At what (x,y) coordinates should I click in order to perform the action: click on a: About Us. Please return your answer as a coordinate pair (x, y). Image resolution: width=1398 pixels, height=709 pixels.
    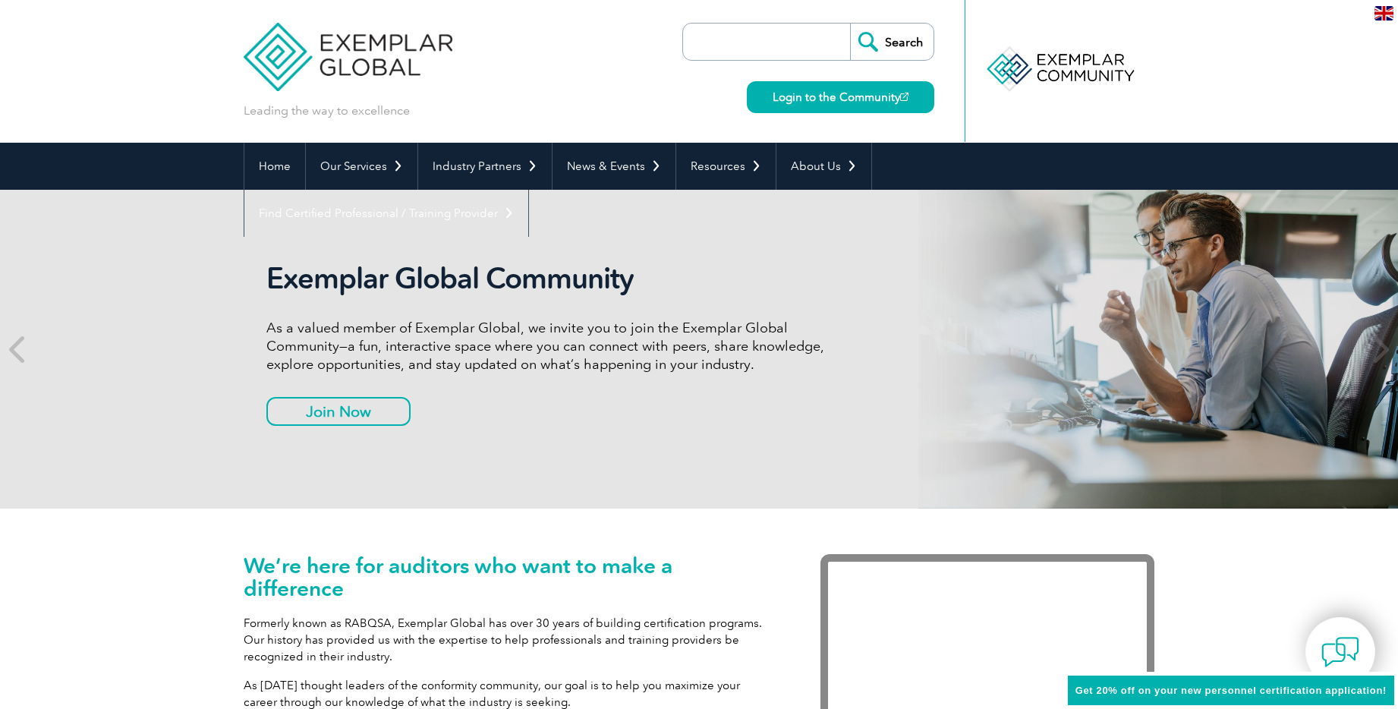
    Looking at the image, I should click on (823, 166).